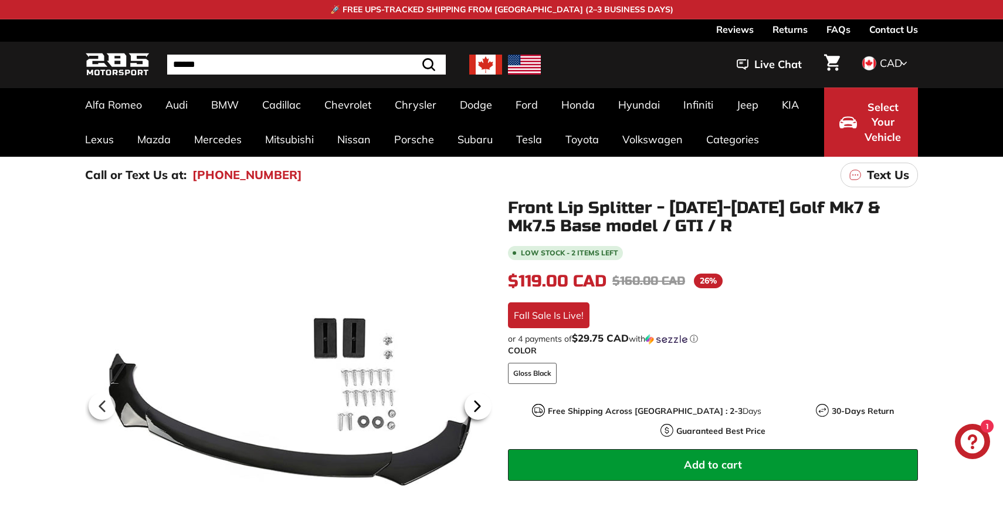 This screenshot has height=509, width=1003. I want to click on a: Mazda, so click(154, 139).